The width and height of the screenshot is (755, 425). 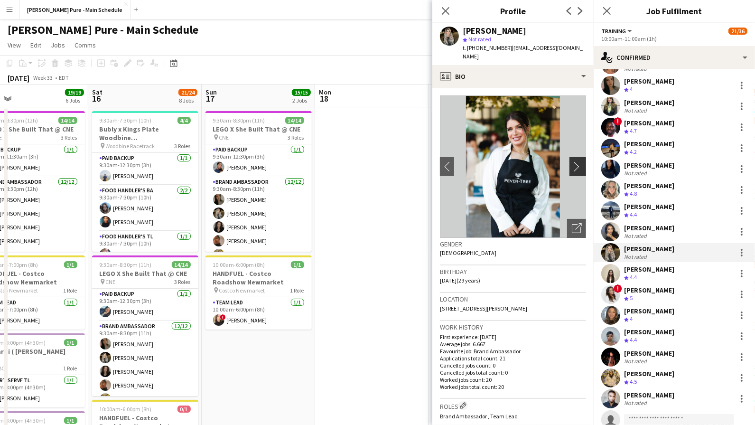 I want to click on img: Crew avatar or photo, so click(x=513, y=167).